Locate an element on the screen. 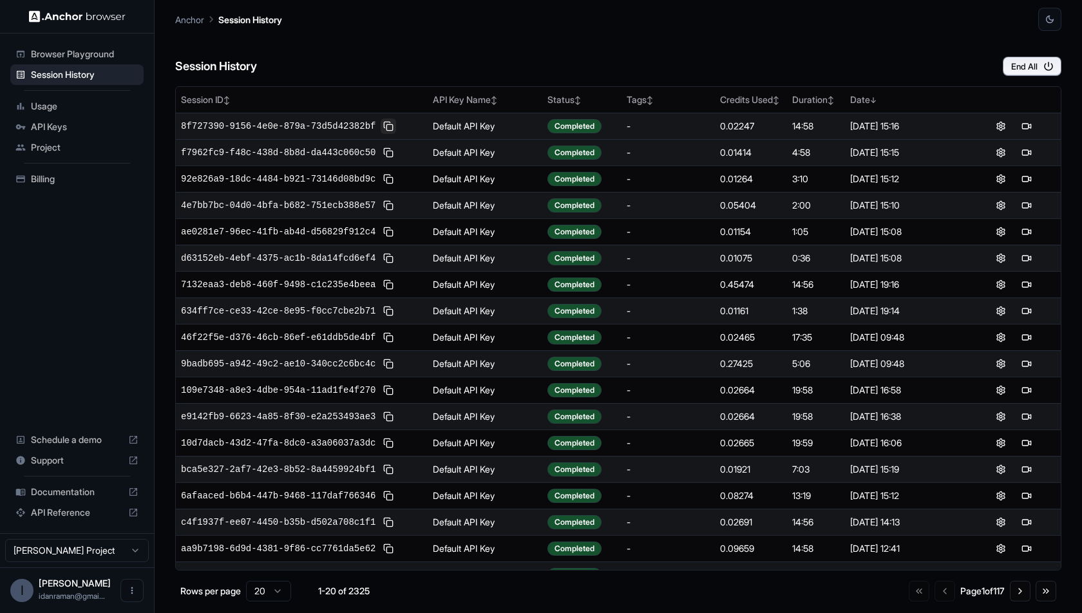  div: I is located at coordinates (22, 590).